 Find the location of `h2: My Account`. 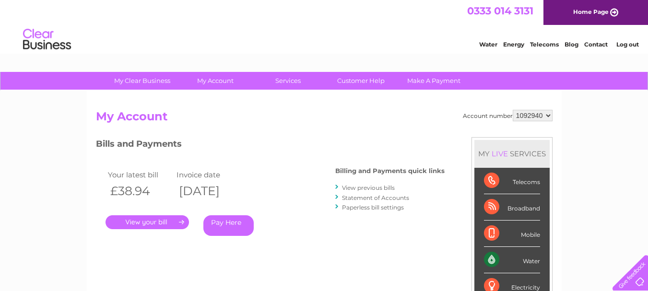

h2: My Account is located at coordinates (324, 119).